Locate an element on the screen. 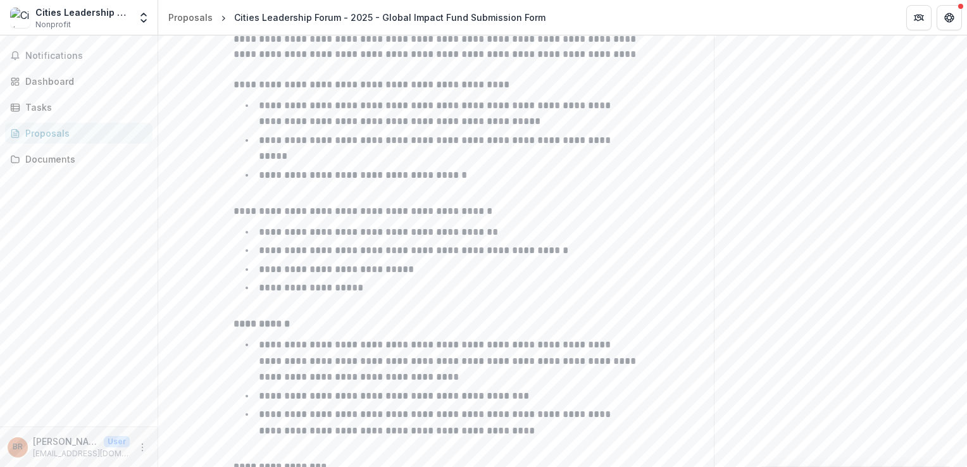 The image size is (967, 467). div: BRUCE ROBERTSON BRUCE ROBERTSON is located at coordinates (18, 447).